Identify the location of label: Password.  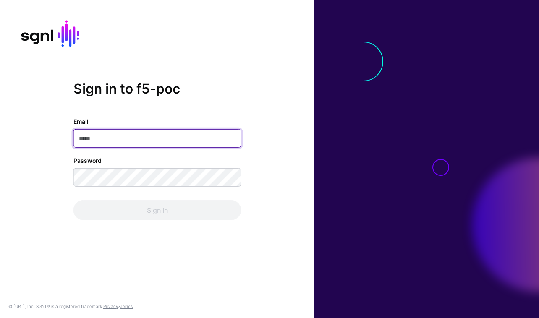
(87, 160).